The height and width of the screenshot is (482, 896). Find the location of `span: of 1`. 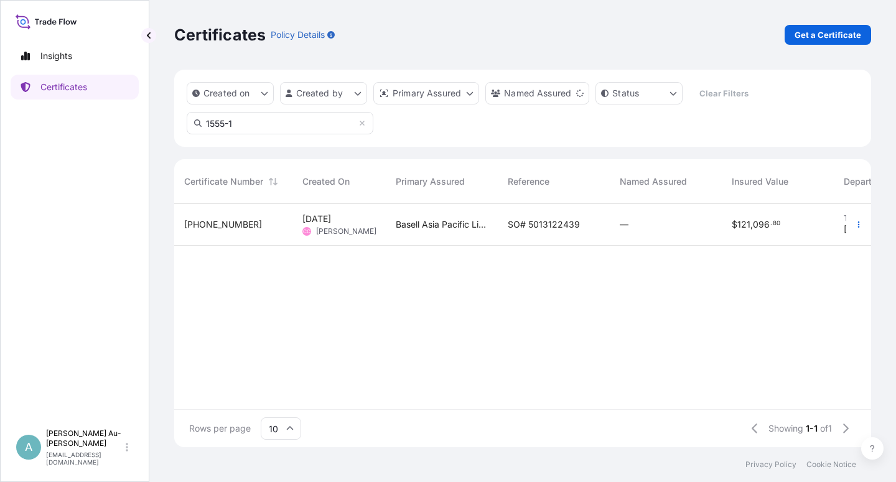

span: of 1 is located at coordinates (826, 429).